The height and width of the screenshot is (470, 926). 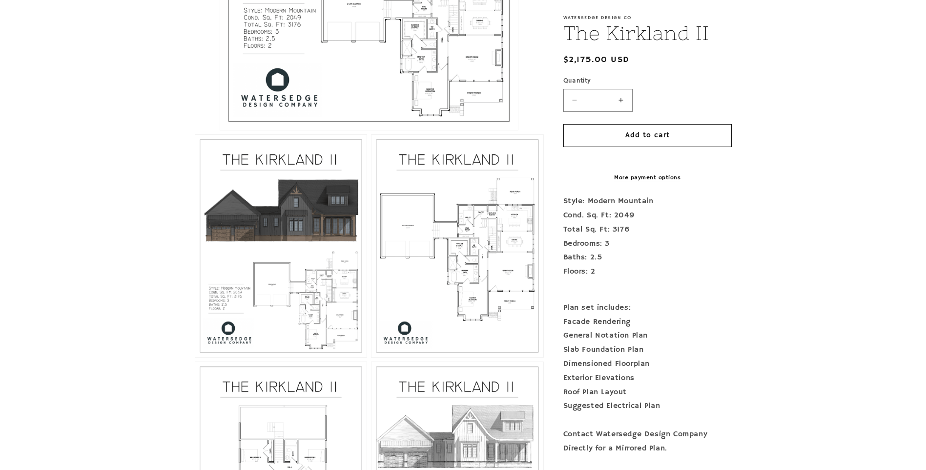 What do you see at coordinates (647, 406) in the screenshot?
I see `div: Suggested Electrical Plan` at bounding box center [647, 406].